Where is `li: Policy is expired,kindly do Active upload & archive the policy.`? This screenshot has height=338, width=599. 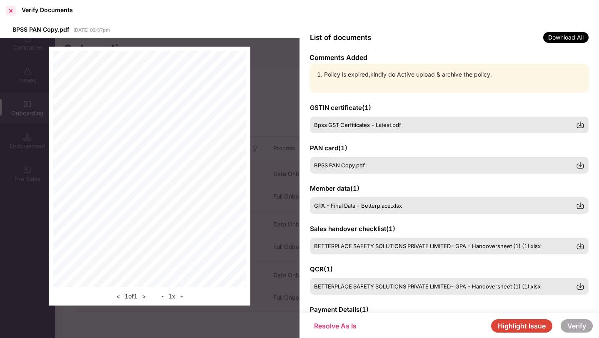 li: Policy is expired,kindly do Active upload & archive the policy. is located at coordinates (454, 75).